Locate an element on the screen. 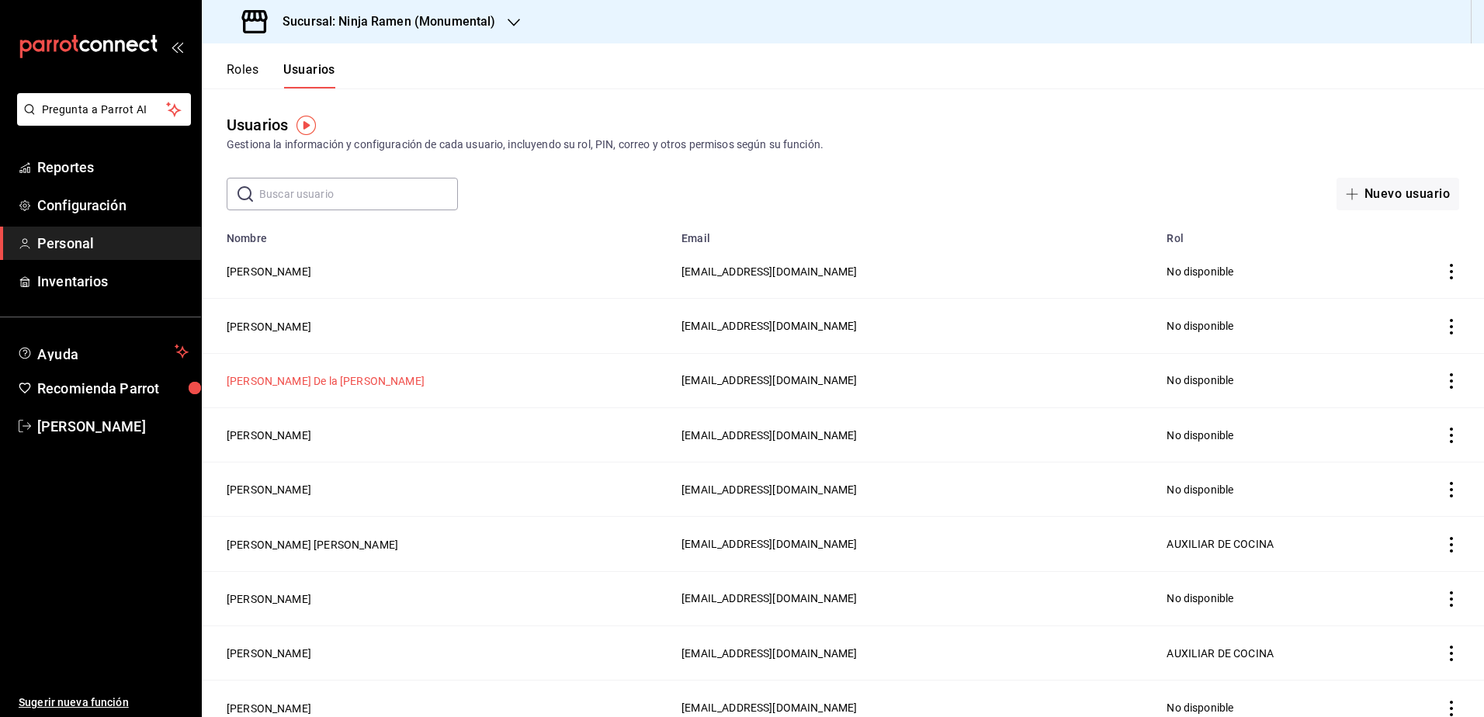  div: Usuarios is located at coordinates (257, 125).